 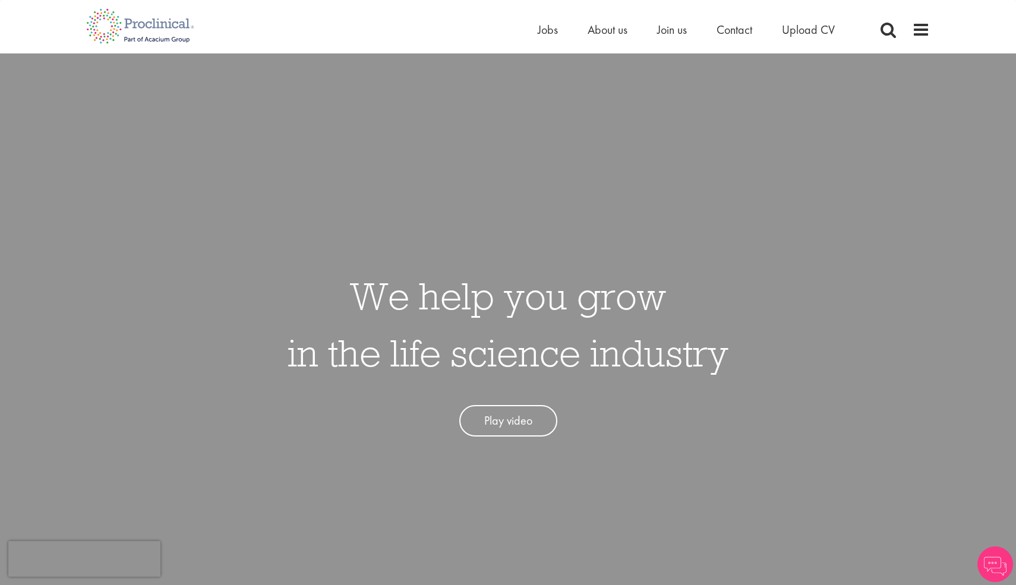 What do you see at coordinates (735, 30) in the screenshot?
I see `a: Contact` at bounding box center [735, 30].